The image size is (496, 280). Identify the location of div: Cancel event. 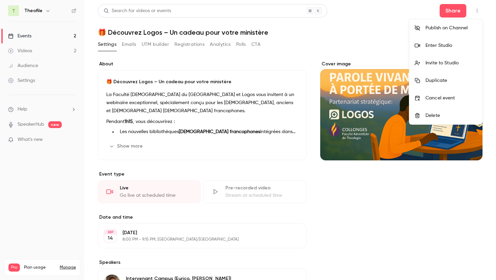
(451, 98).